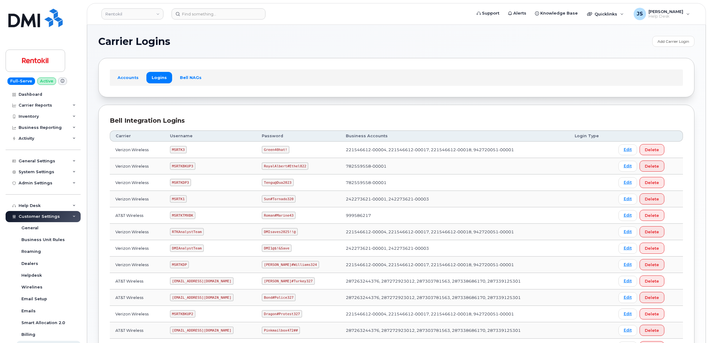 The image size is (709, 343). What do you see at coordinates (455, 136) in the screenshot?
I see `th: Business Accounts` at bounding box center [455, 136].